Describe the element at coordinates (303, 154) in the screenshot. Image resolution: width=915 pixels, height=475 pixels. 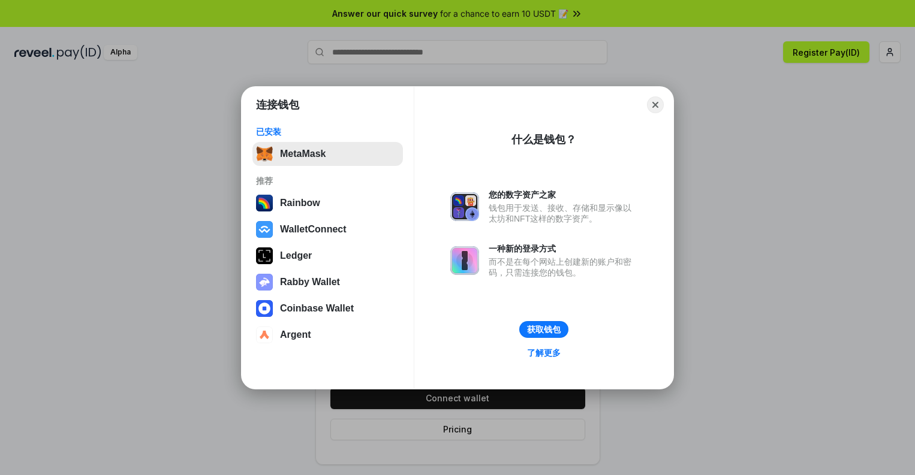
I see `div: MetaMask` at that location.